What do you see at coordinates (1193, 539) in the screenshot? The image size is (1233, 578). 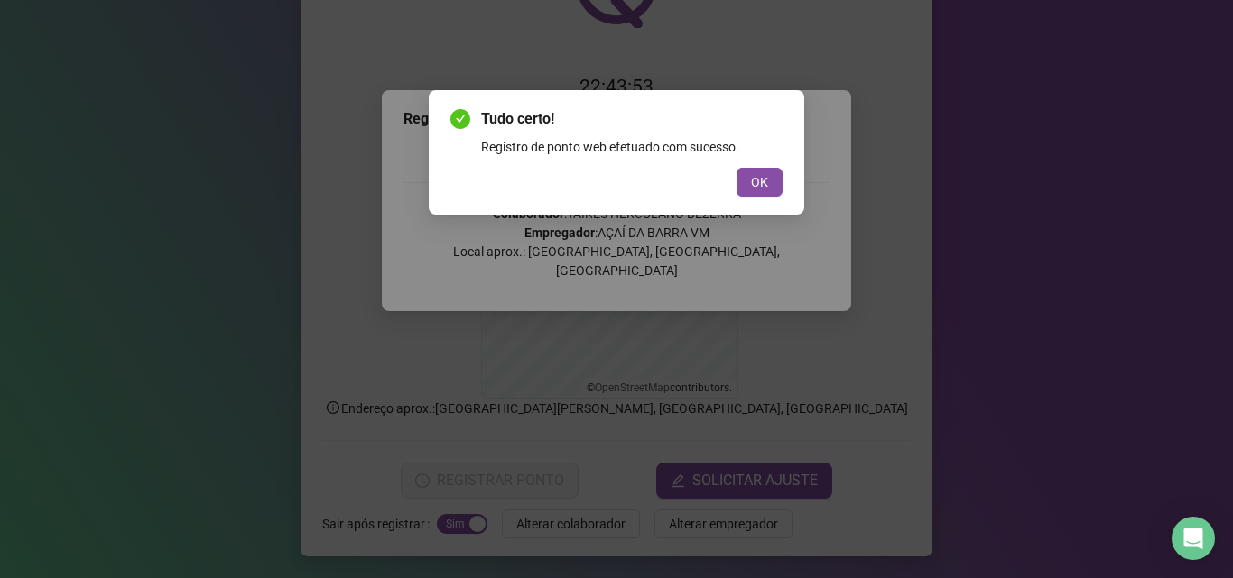 I see `div: Open Intercom Messenger` at bounding box center [1193, 539].